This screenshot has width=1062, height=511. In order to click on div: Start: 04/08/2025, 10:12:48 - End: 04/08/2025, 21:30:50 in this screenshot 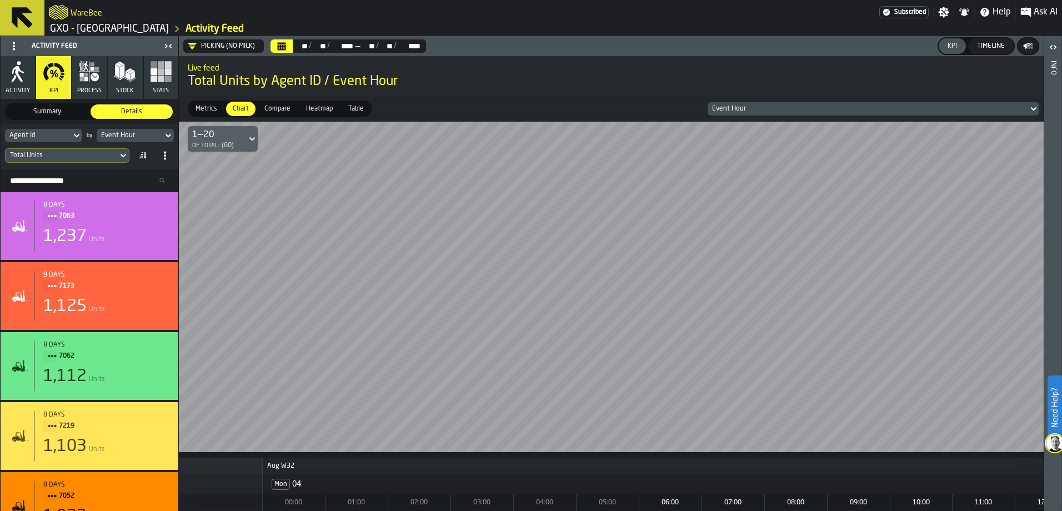, I will do `click(106, 205)`.